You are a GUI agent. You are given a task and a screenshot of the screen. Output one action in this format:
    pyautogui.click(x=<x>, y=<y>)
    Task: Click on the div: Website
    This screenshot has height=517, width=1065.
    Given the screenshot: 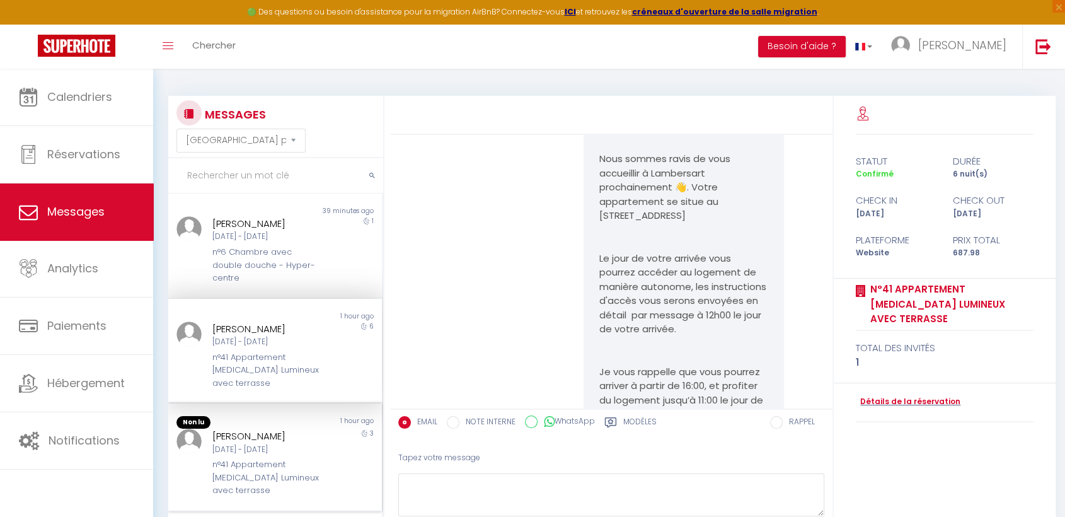 What is the action you would take?
    pyautogui.click(x=896, y=253)
    